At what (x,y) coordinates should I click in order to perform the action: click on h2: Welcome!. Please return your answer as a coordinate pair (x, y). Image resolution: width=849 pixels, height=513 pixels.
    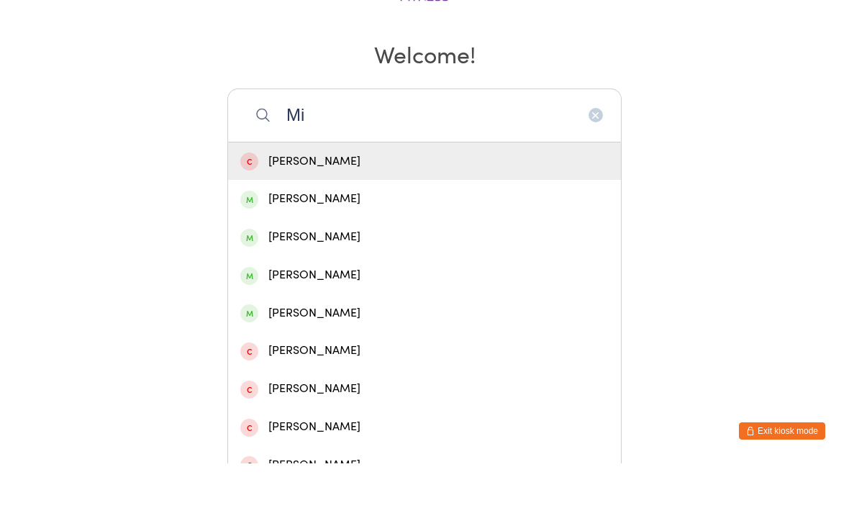
    Looking at the image, I should click on (424, 103).